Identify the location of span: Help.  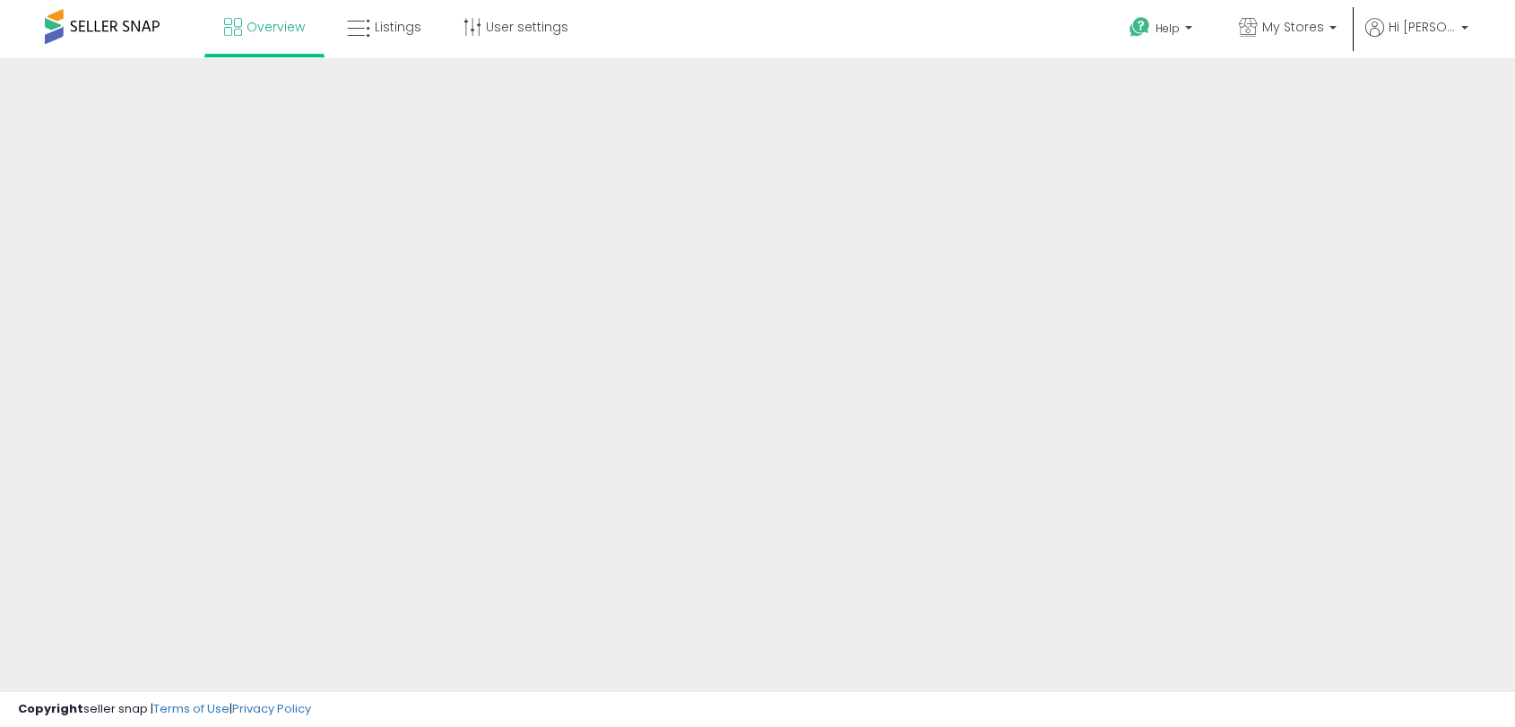
(1167, 28).